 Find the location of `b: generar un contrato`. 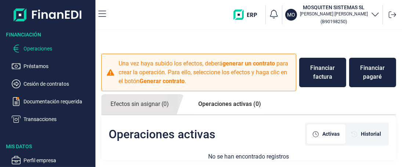

b: generar un contrato is located at coordinates (249, 63).